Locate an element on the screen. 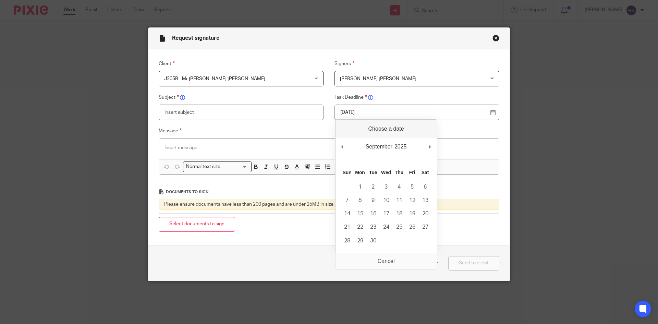  button: 5 is located at coordinates (412, 187).